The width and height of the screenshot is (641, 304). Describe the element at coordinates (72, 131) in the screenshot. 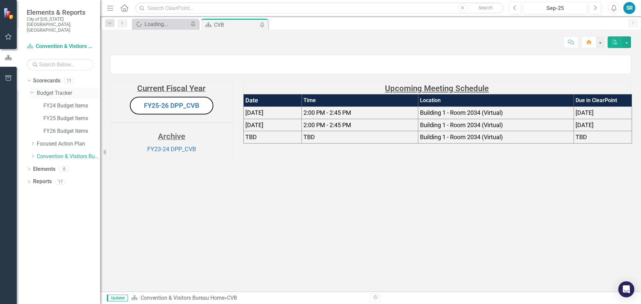

I see `a: FY26 Budget Items` at that location.